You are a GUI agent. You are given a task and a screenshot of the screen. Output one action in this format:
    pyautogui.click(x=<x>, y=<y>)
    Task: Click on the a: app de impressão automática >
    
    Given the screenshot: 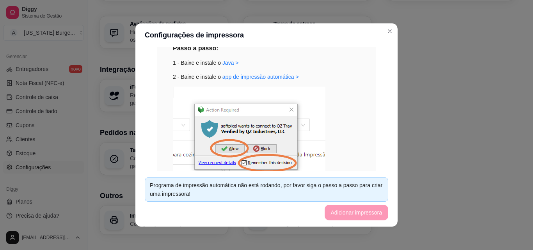 What is the action you would take?
    pyautogui.click(x=260, y=77)
    